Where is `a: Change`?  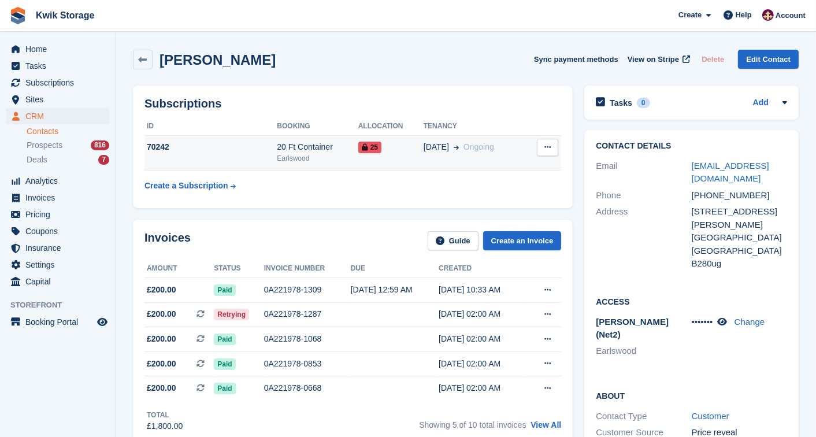 a: Change is located at coordinates (749, 321).